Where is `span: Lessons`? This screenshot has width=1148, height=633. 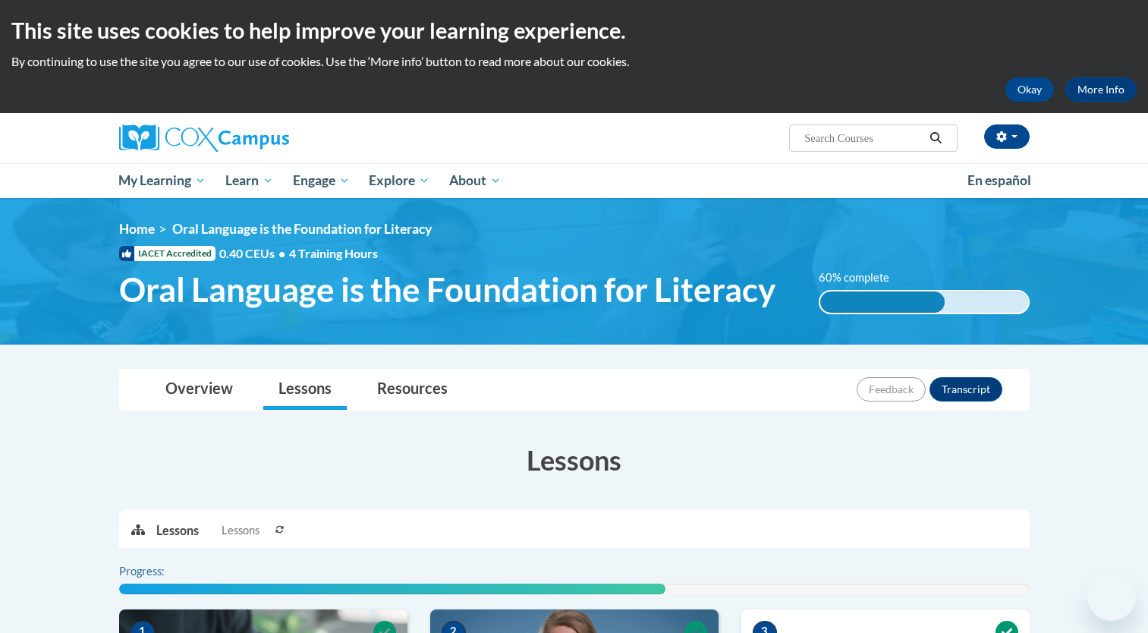 span: Lessons is located at coordinates (241, 530).